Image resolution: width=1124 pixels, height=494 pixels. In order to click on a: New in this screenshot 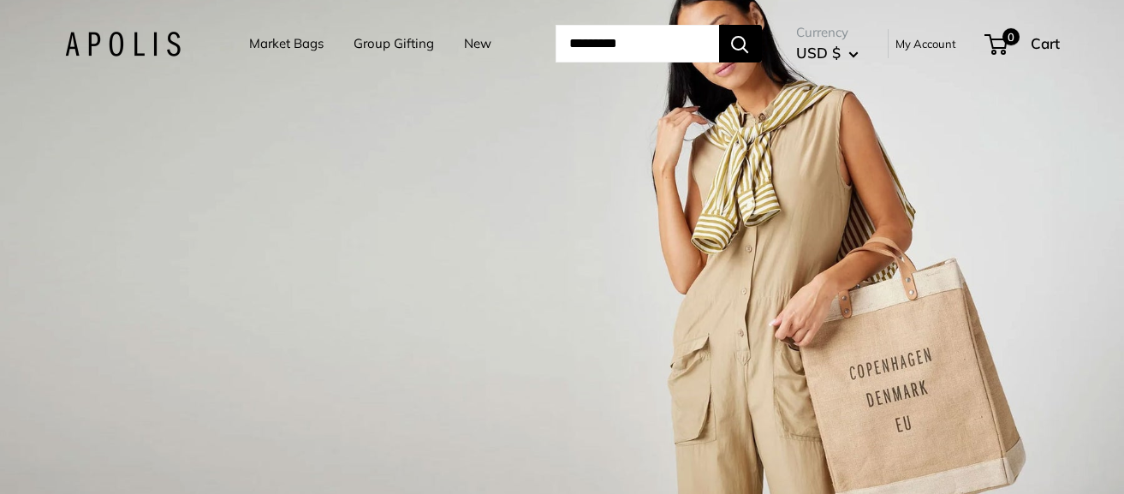, I will do `click(477, 44)`.